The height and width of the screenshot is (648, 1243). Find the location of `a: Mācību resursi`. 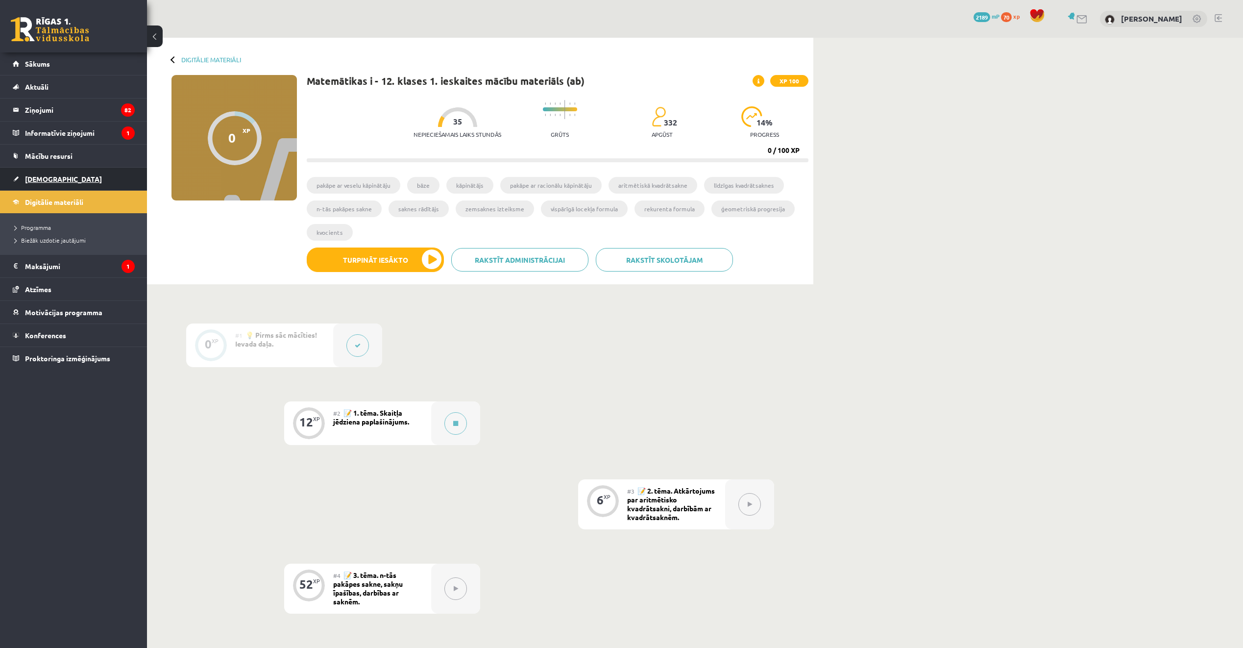

a: Mācību resursi is located at coordinates (74, 156).